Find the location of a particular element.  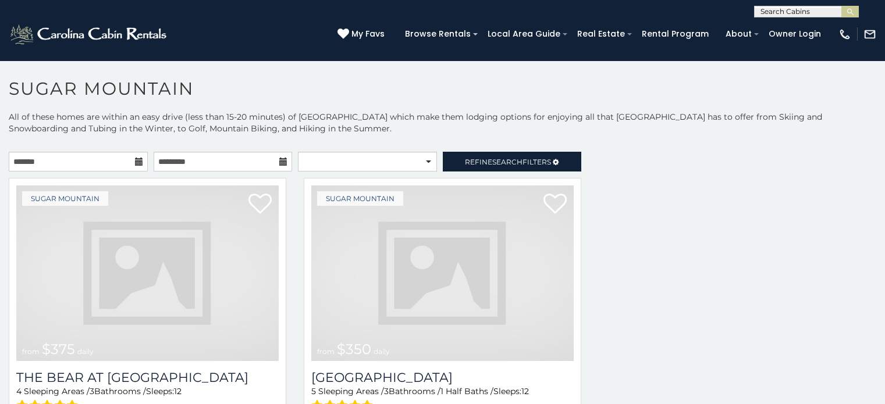

img: White-1-2.png is located at coordinates (89, 34).